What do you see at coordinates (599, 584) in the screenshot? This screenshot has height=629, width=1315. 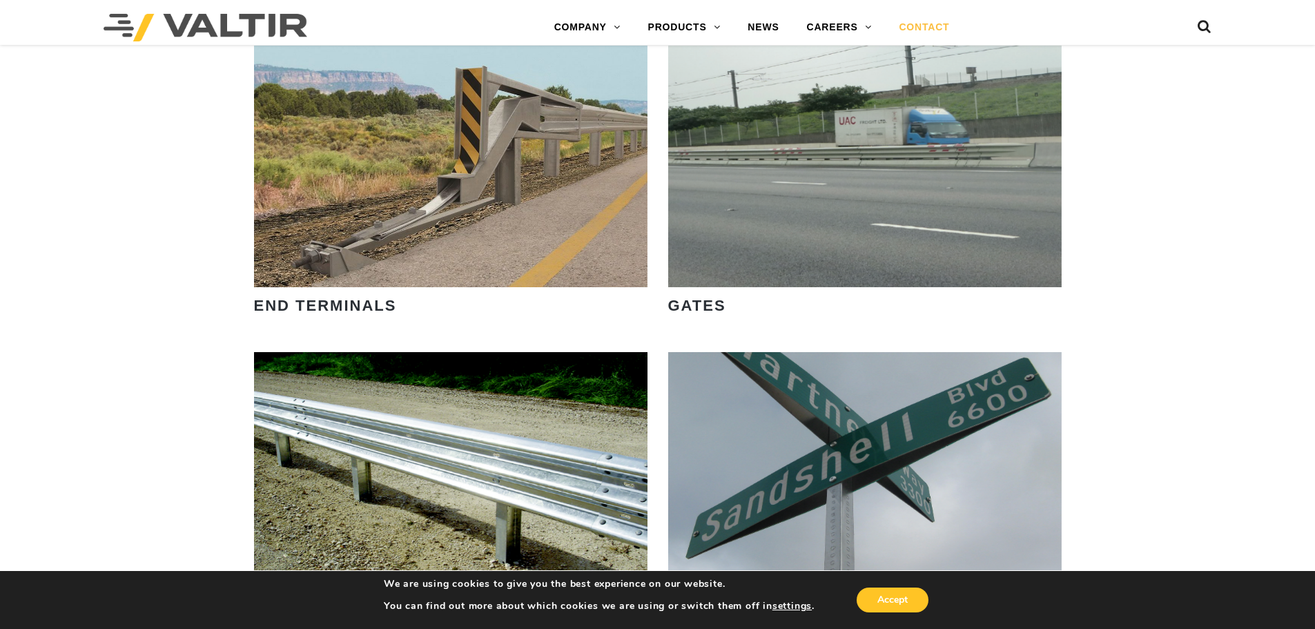 I see `p: We are using cookies to give you the best experience on our website.` at bounding box center [599, 584].